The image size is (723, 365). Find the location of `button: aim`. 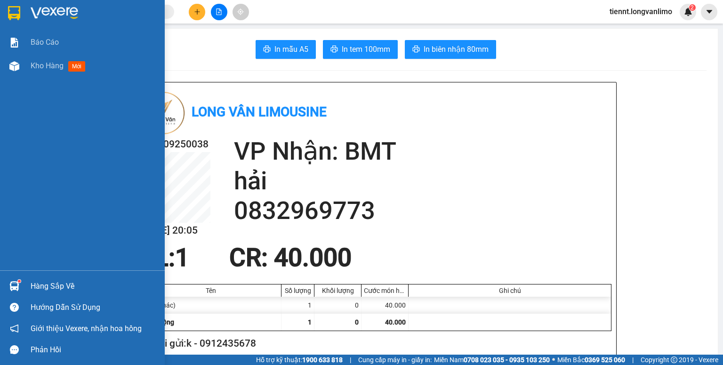

button: aim is located at coordinates (240, 12).